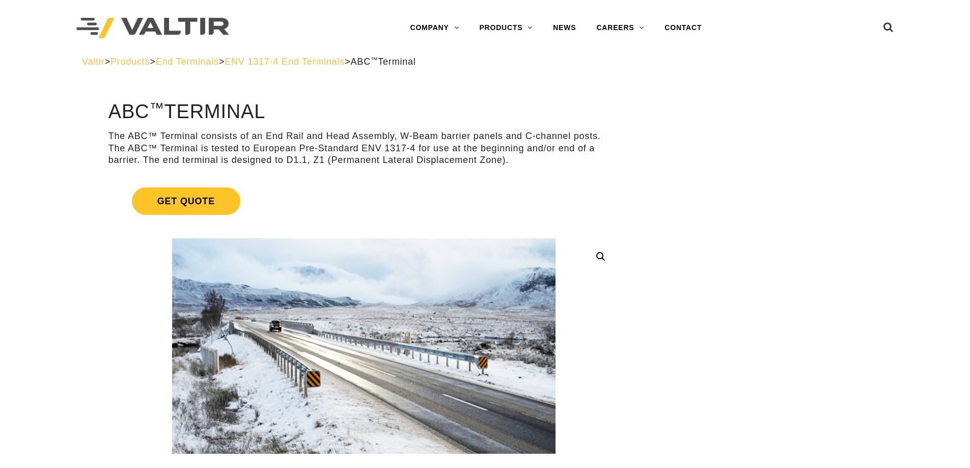 The width and height of the screenshot is (970, 468). I want to click on span: ENV 1317-4 End Terminals, so click(285, 62).